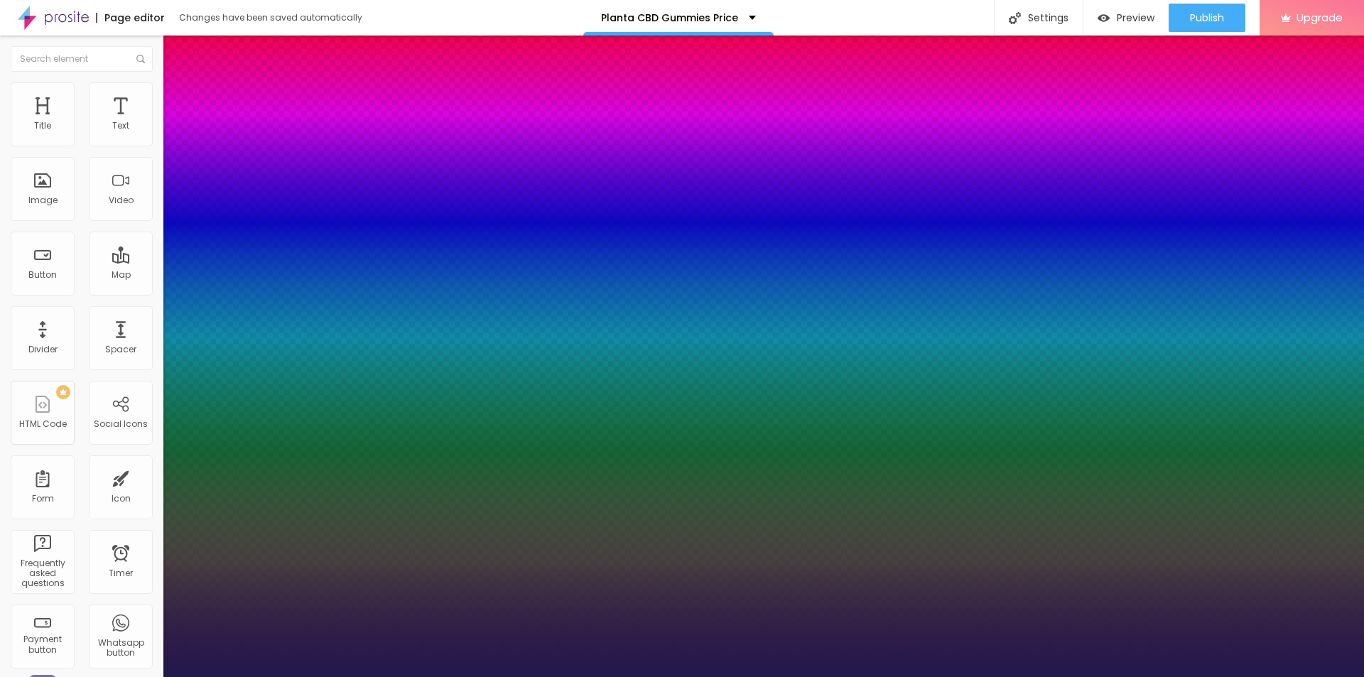 The width and height of the screenshot is (1364, 677). What do you see at coordinates (43, 200) in the screenshot?
I see `div: Image` at bounding box center [43, 200].